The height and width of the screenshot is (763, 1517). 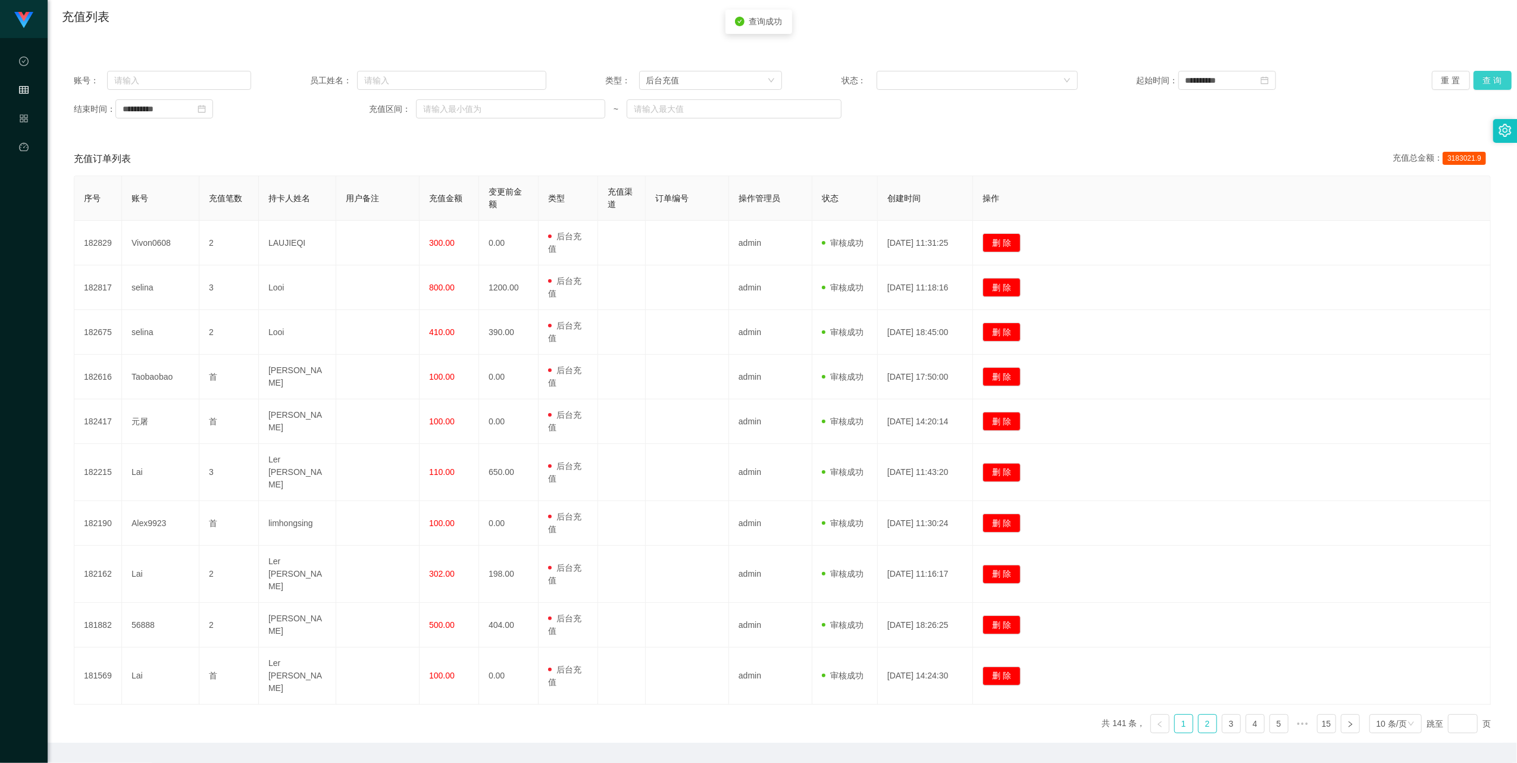 What do you see at coordinates (1505, 130) in the screenshot?
I see `i: 图标: setting` at bounding box center [1505, 130].